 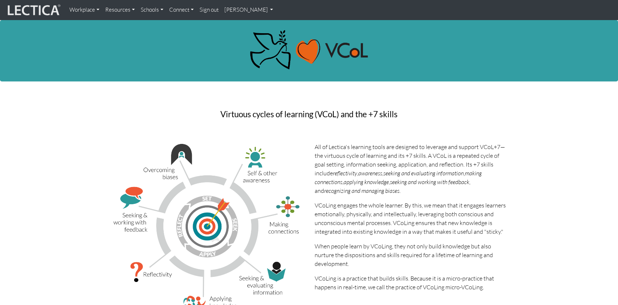 What do you see at coordinates (33, 10) in the screenshot?
I see `img: lecticalive` at bounding box center [33, 10].